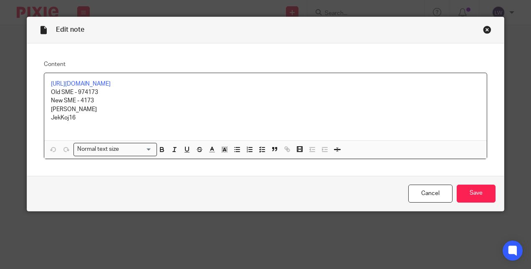  What do you see at coordinates (430, 193) in the screenshot?
I see `a: Cancel` at bounding box center [430, 193].